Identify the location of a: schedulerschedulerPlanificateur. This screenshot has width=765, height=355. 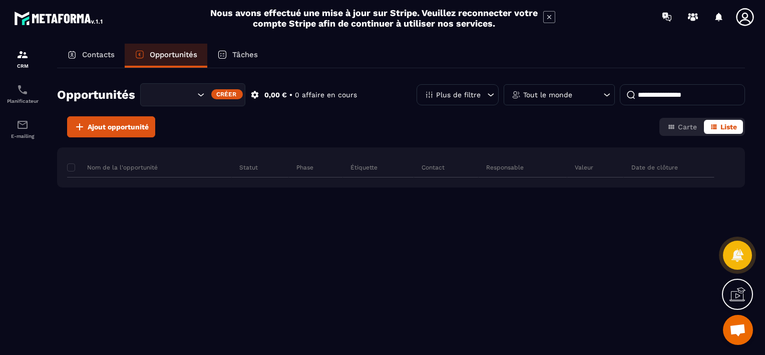
(23, 94).